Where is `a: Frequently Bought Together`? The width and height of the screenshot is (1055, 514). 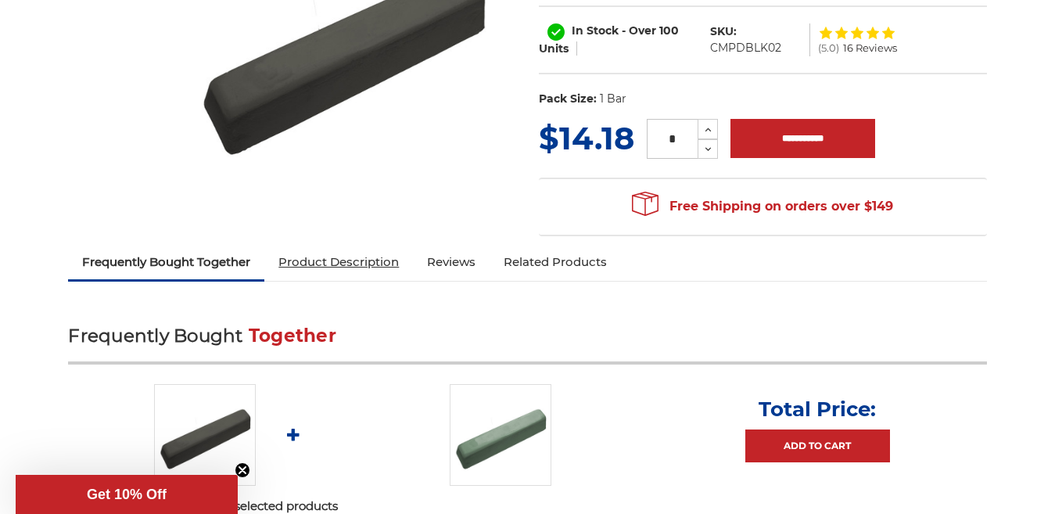
a: Frequently Bought Together is located at coordinates (166, 262).